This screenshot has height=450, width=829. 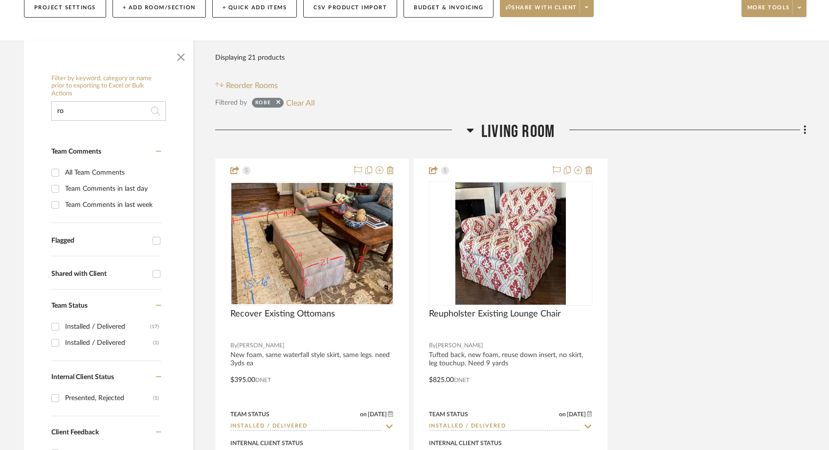 I want to click on div: Team Comments in last day, so click(x=112, y=189).